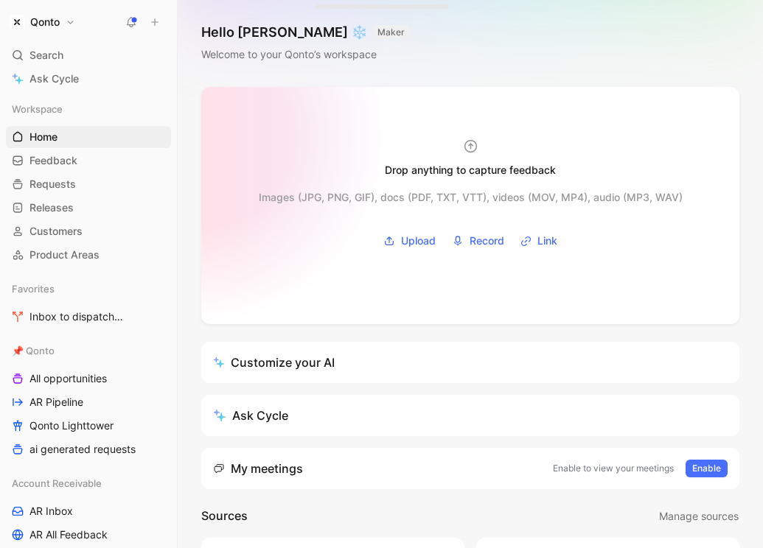 This screenshot has height=548, width=763. What do you see at coordinates (88, 512) in the screenshot?
I see `a: AR Inbox` at bounding box center [88, 512].